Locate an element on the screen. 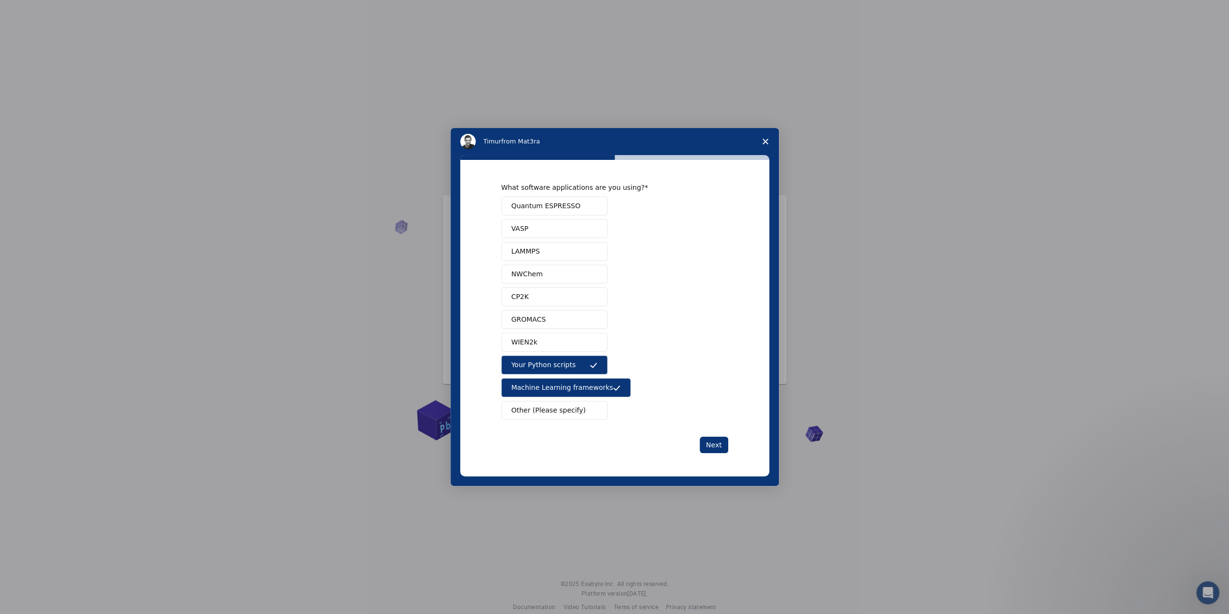 This screenshot has height=614, width=1229. span: Support is located at coordinates (37, 11).